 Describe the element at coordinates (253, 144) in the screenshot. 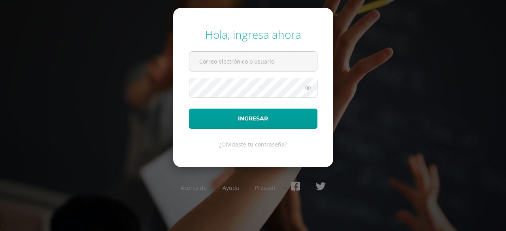

I see `a: ¿Olvidaste tu contraseña?` at that location.